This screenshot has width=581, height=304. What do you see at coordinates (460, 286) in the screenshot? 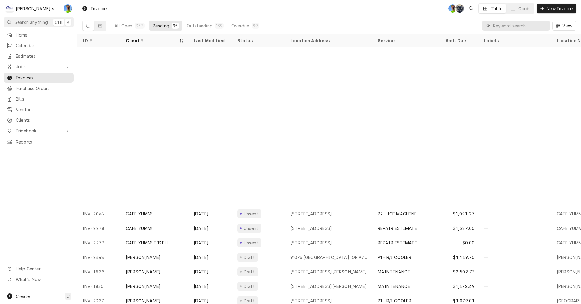
I see `div: $1,472.49` at bounding box center [460, 286].